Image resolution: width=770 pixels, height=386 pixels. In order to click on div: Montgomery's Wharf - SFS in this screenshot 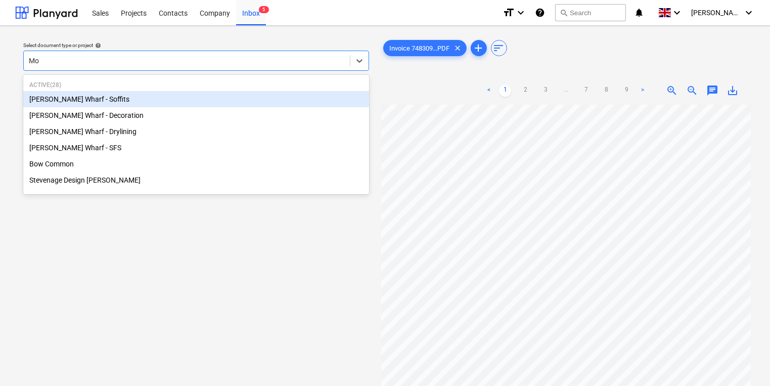, I will do `click(196, 148)`.